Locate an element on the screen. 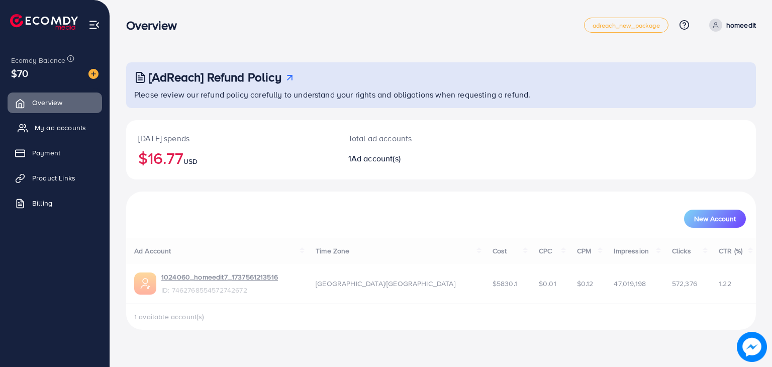  span: Overview is located at coordinates (47, 103).